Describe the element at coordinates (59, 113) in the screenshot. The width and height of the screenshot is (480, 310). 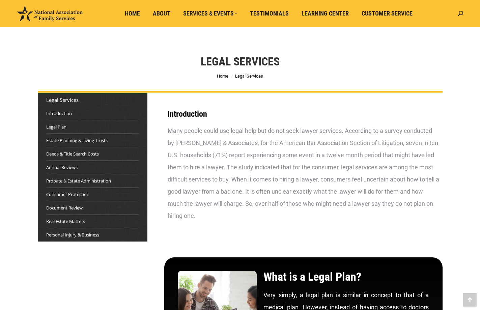
I see `a: Introduction` at that location.